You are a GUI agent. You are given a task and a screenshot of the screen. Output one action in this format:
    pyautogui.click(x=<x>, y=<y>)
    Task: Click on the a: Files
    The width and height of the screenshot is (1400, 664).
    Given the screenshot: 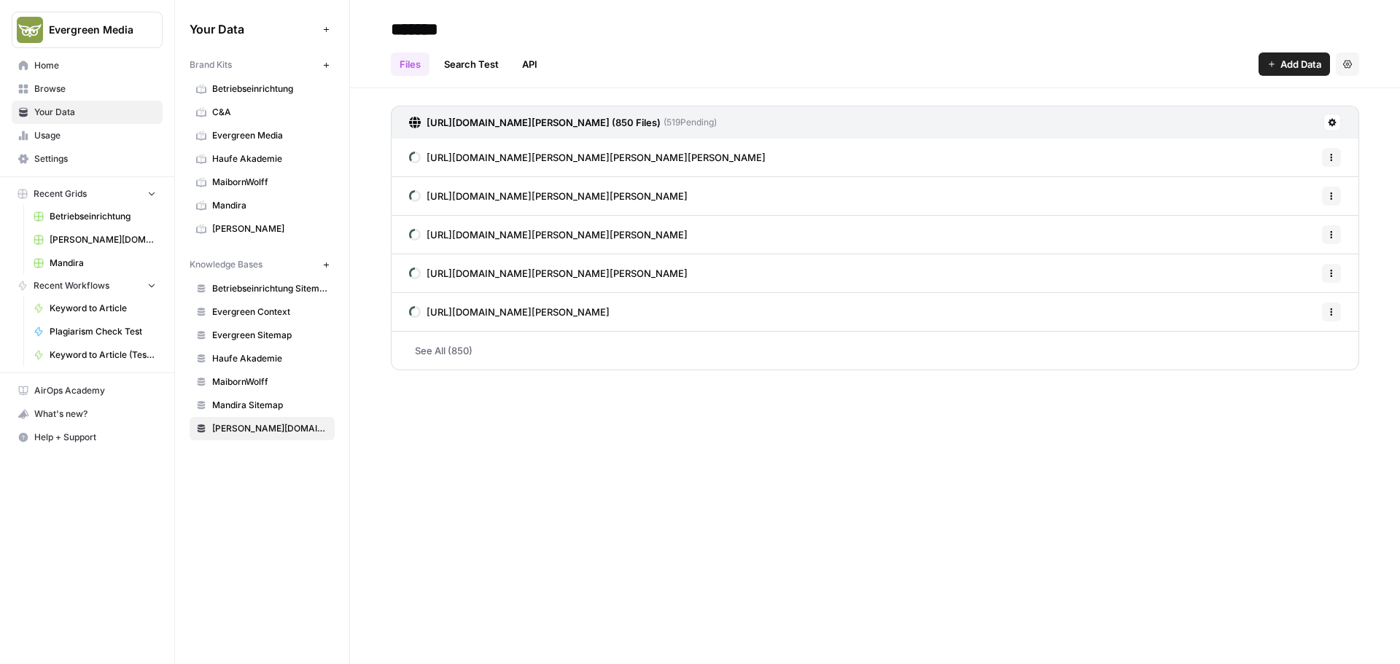 What is the action you would take?
    pyautogui.click(x=410, y=64)
    